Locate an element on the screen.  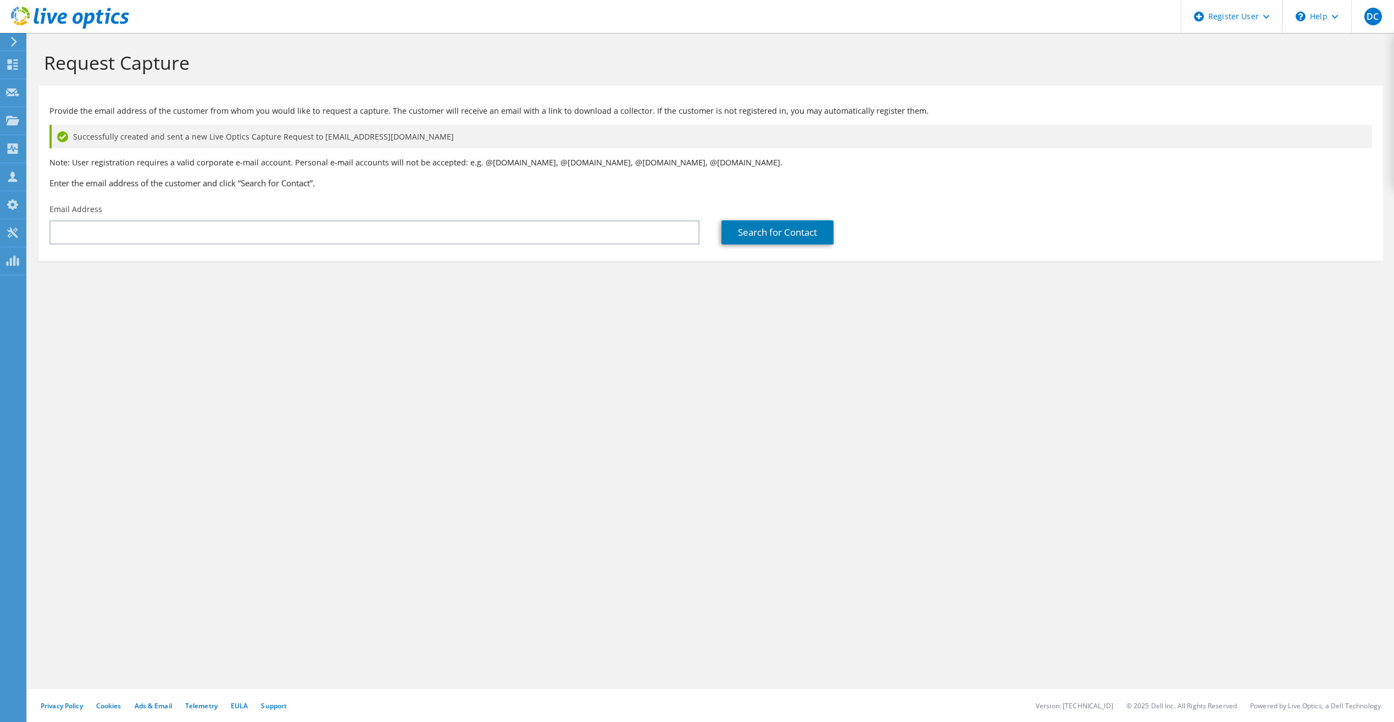
h3: Enter the email address of the customer and click “Search for Contact”. is located at coordinates (711, 183).